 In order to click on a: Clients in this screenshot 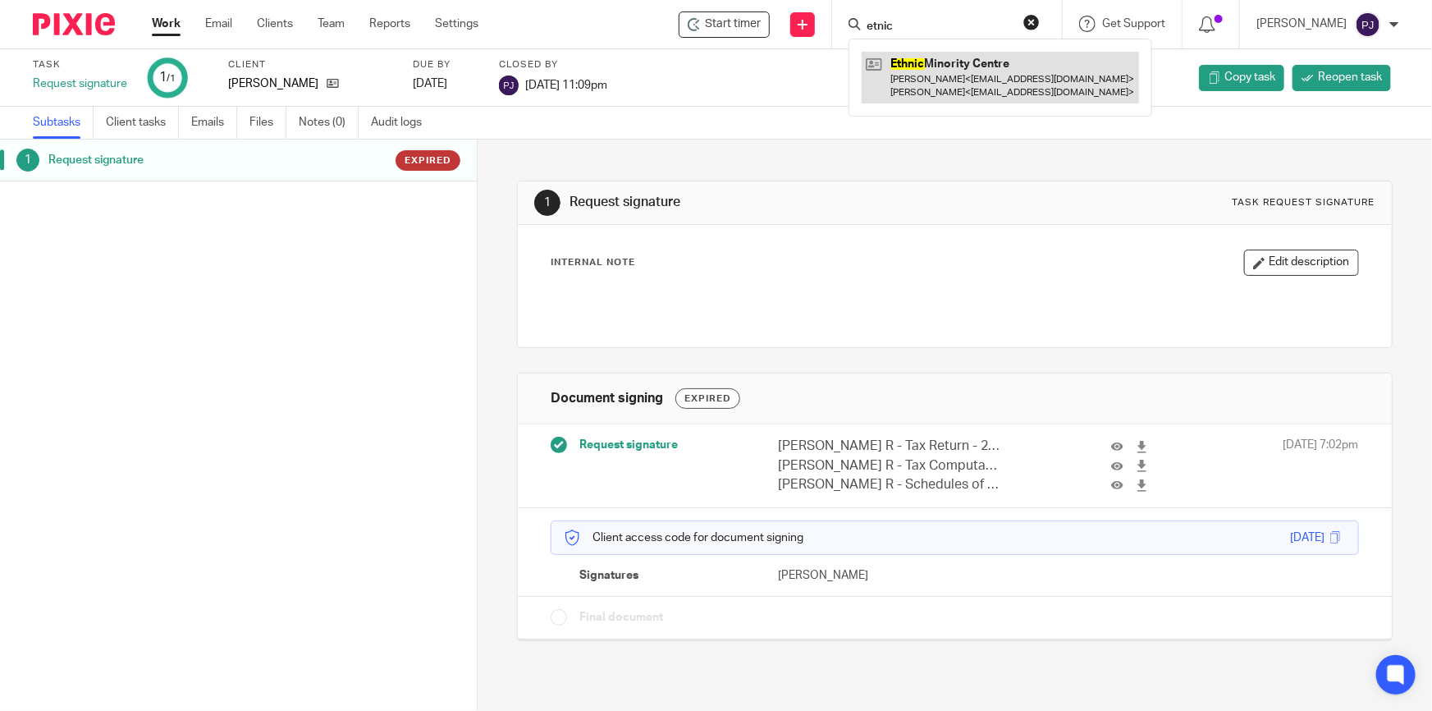, I will do `click(275, 24)`.